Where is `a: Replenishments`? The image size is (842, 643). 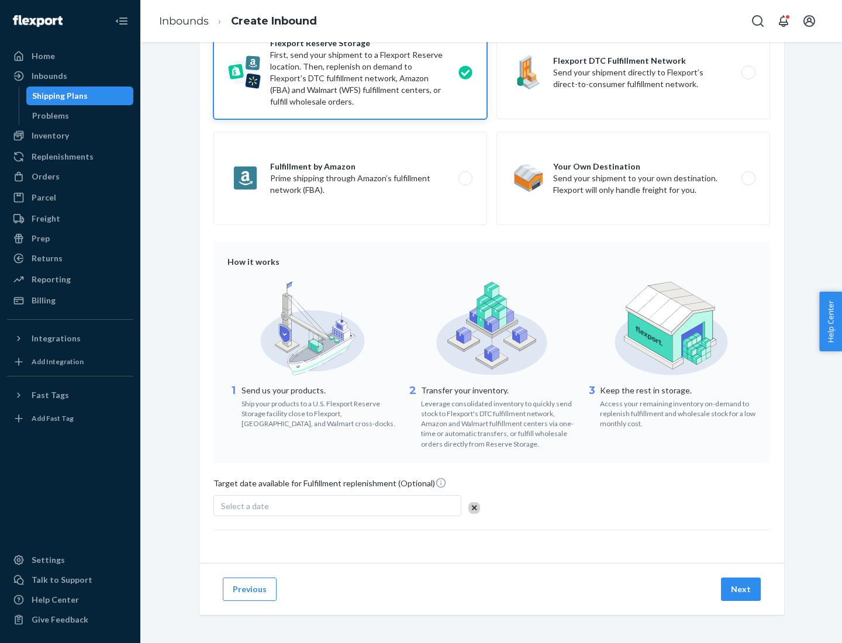 a: Replenishments is located at coordinates (70, 157).